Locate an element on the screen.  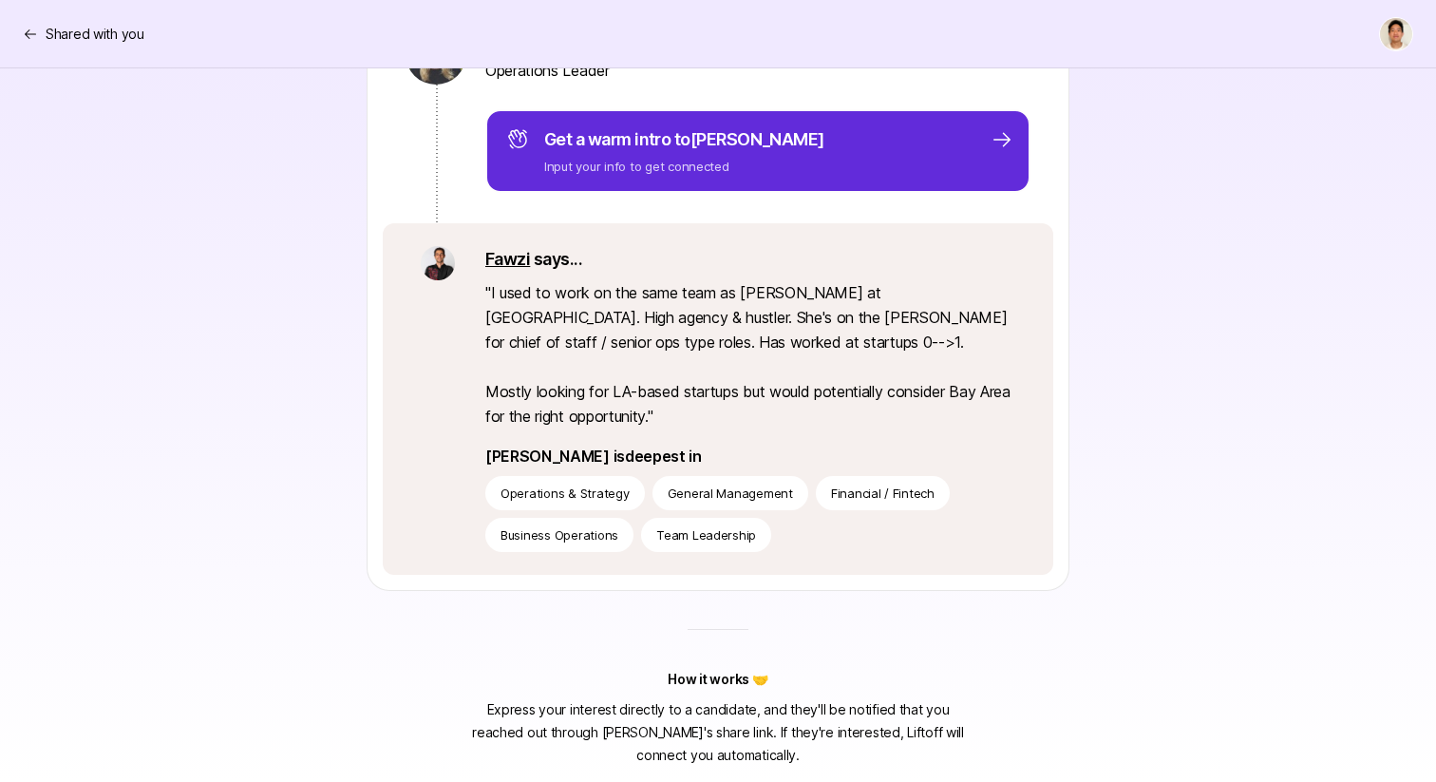
p: Get a warm intro is located at coordinates (684, 140).